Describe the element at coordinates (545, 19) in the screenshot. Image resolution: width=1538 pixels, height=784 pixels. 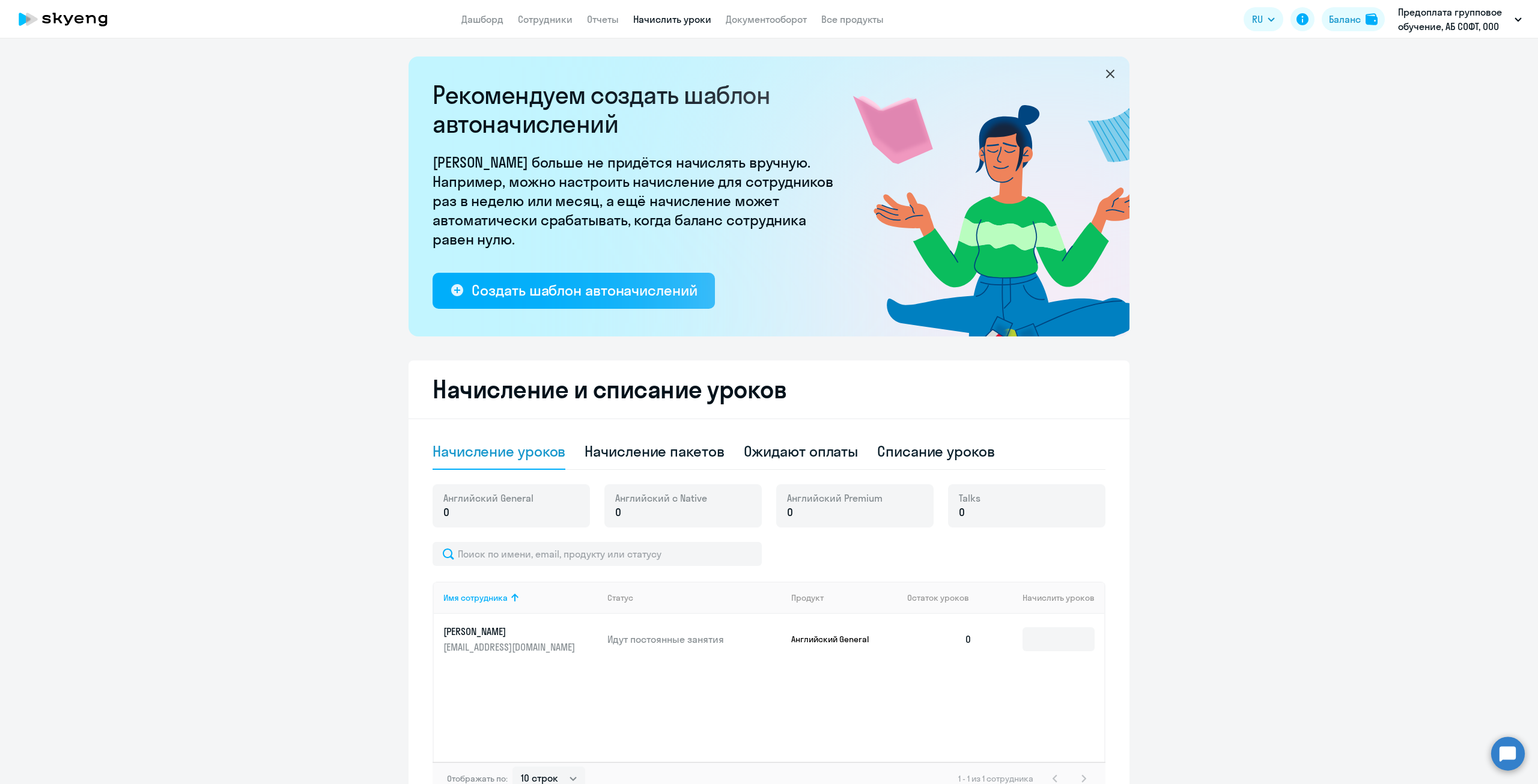
I see `a: Сотрудники` at that location.